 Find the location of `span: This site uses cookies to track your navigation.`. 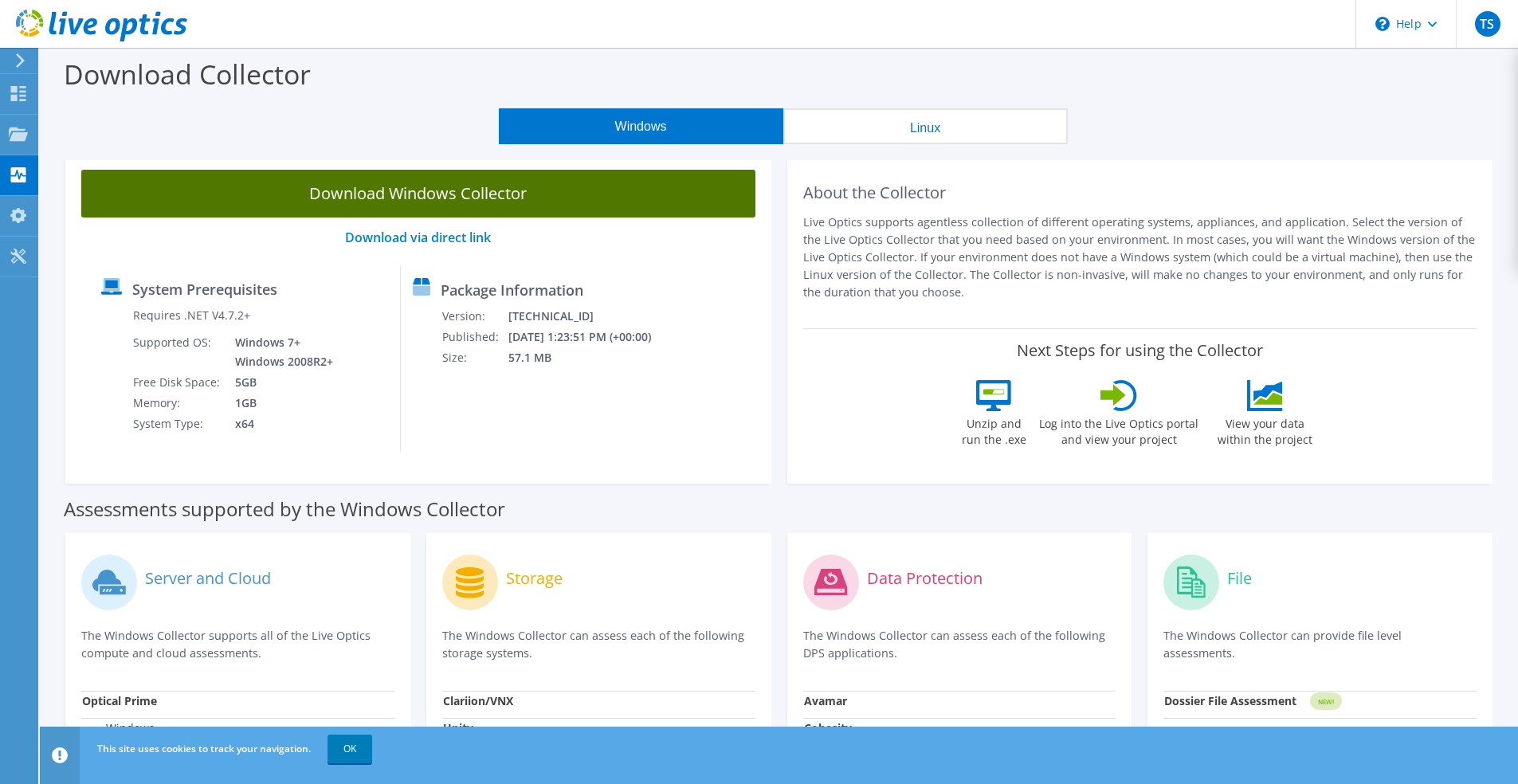

span: This site uses cookies to track your navigation. is located at coordinates (204, 749).